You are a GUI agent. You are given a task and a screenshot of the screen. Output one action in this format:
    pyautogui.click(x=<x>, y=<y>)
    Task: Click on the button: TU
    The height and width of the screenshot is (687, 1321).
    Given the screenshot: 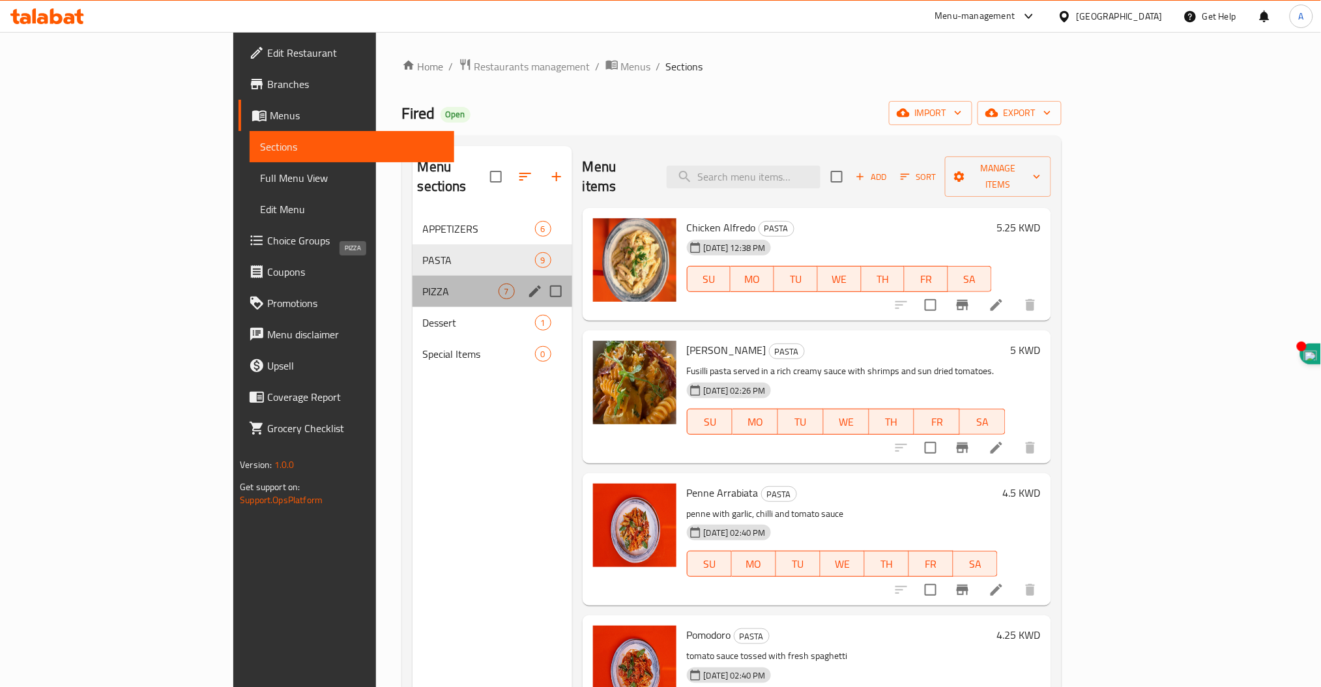 What is the action you would take?
    pyautogui.click(x=798, y=564)
    